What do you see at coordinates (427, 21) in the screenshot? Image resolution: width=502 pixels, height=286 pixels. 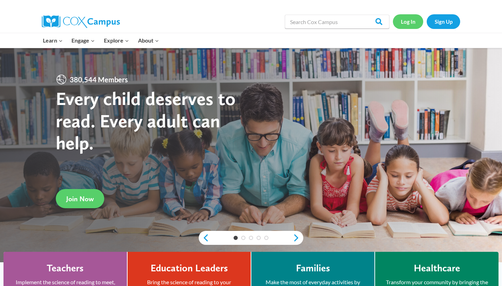 I see `nav: Secondary Navigation` at bounding box center [427, 21].